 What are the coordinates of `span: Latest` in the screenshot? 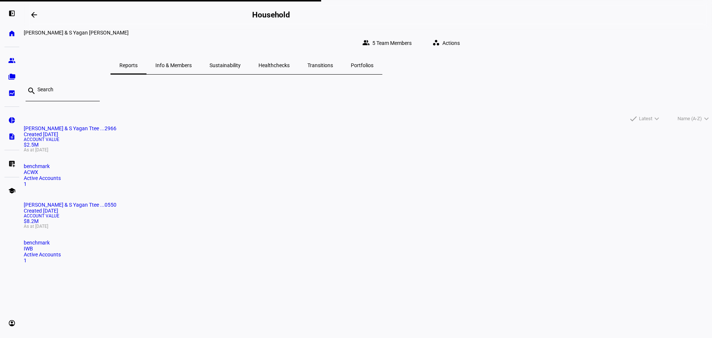 It's located at (645, 119).